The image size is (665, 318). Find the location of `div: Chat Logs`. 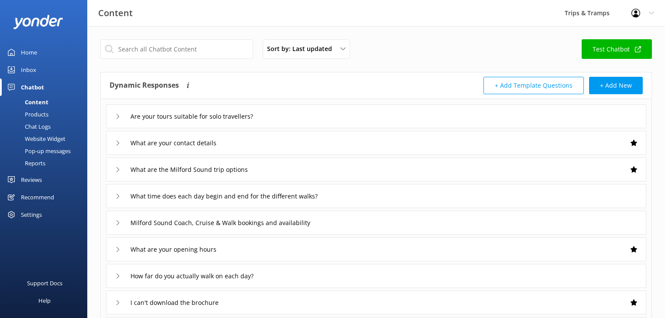

div: Chat Logs is located at coordinates (28, 127).